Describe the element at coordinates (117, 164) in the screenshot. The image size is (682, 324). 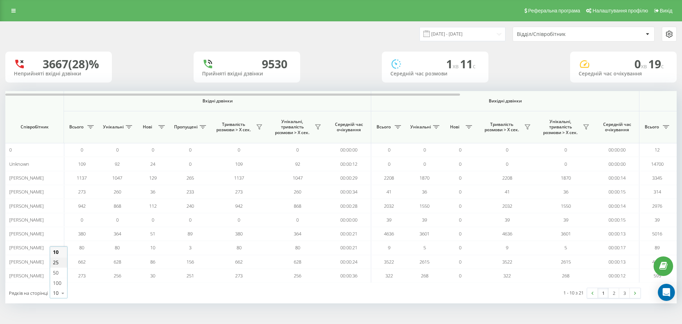
I see `span: 92` at that location.